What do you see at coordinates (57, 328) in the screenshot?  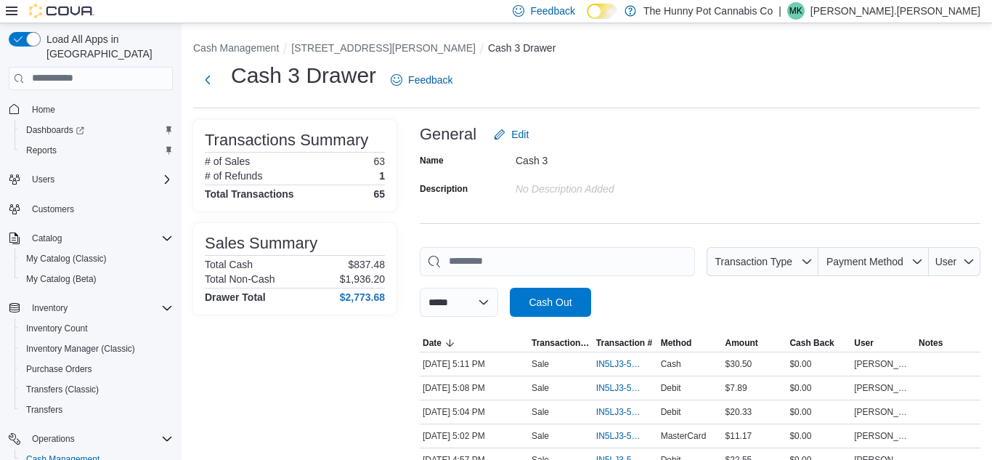 I see `a: Inventory Count` at bounding box center [57, 328].